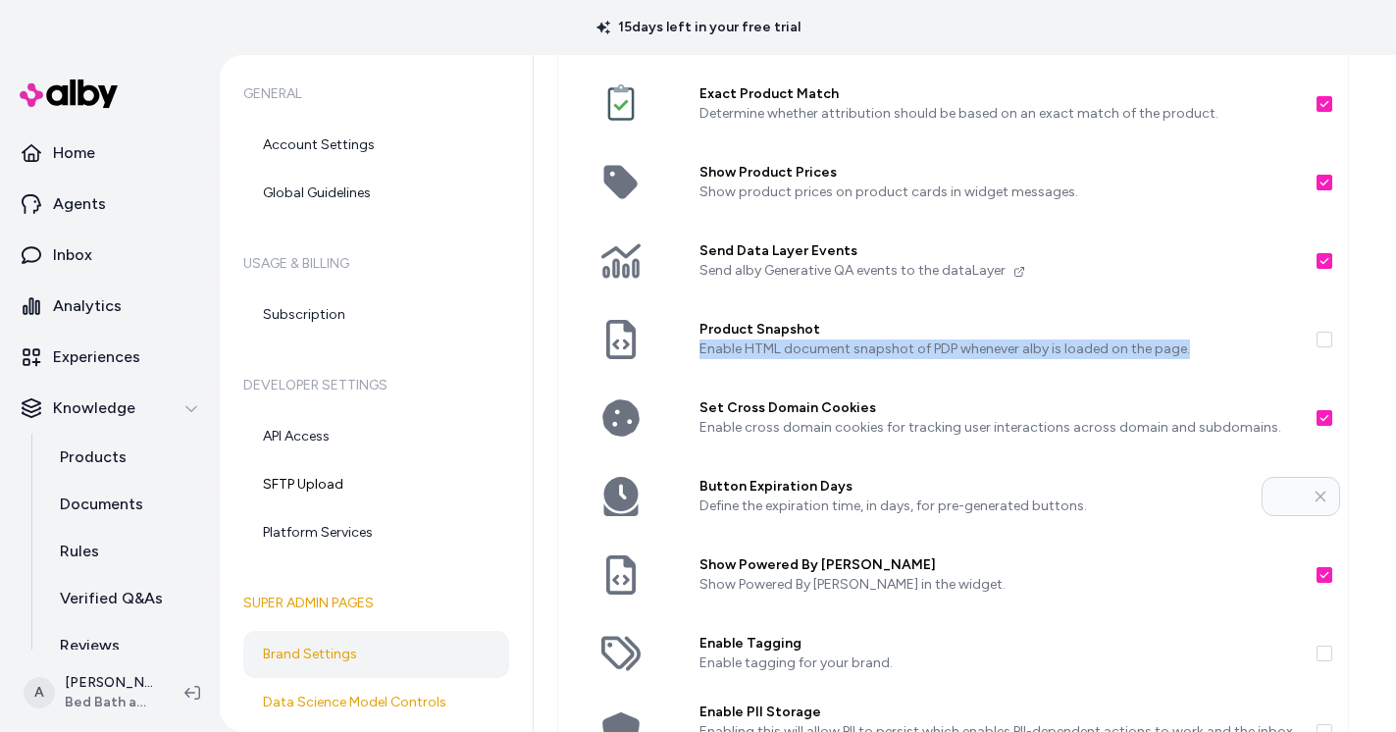  What do you see at coordinates (89, 646) in the screenshot?
I see `p: Reviews` at bounding box center [89, 646].